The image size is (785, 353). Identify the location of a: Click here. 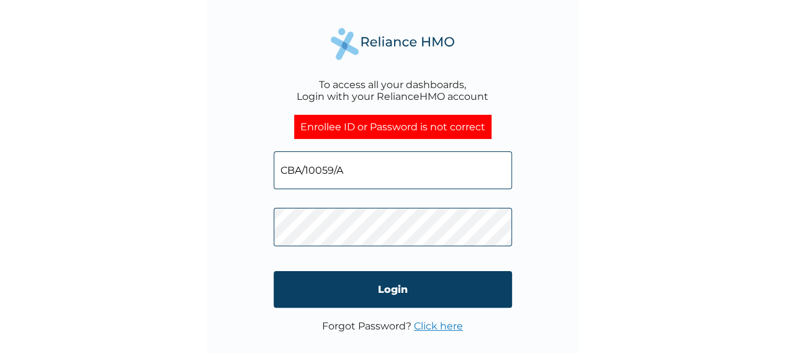
(438, 326).